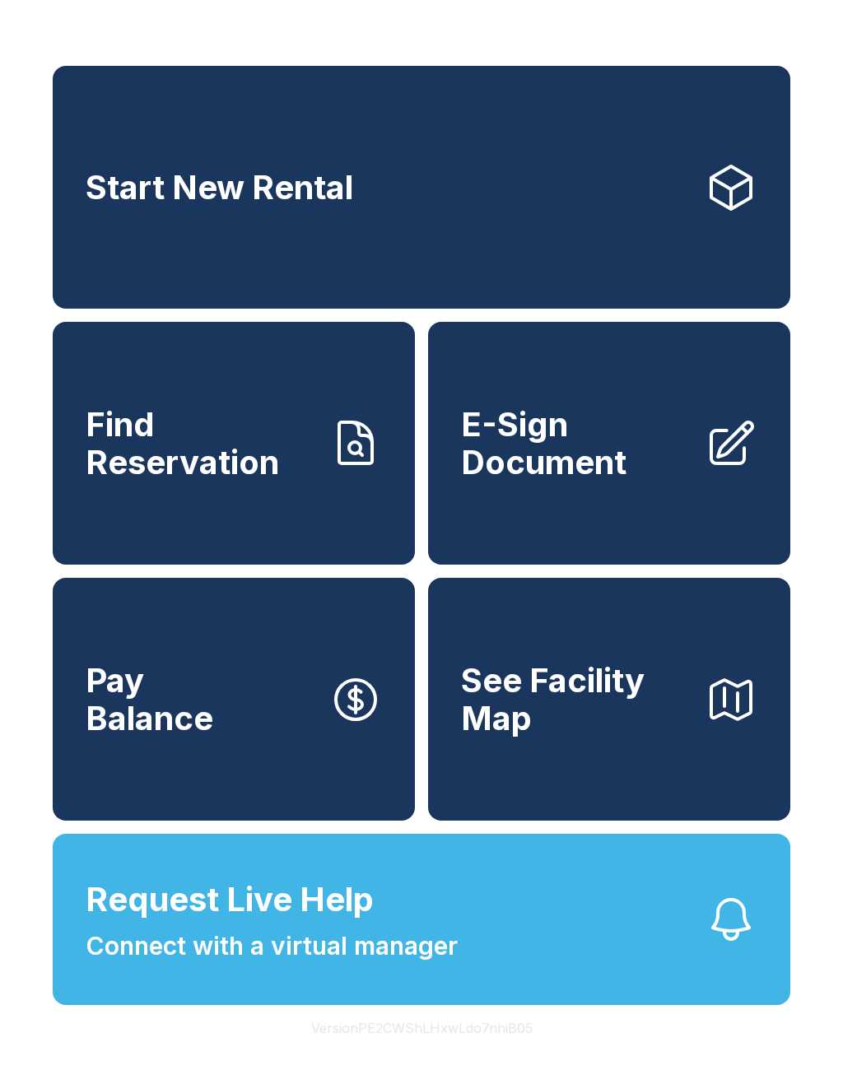  Describe the element at coordinates (576, 699) in the screenshot. I see `span: See Facility Map` at that location.